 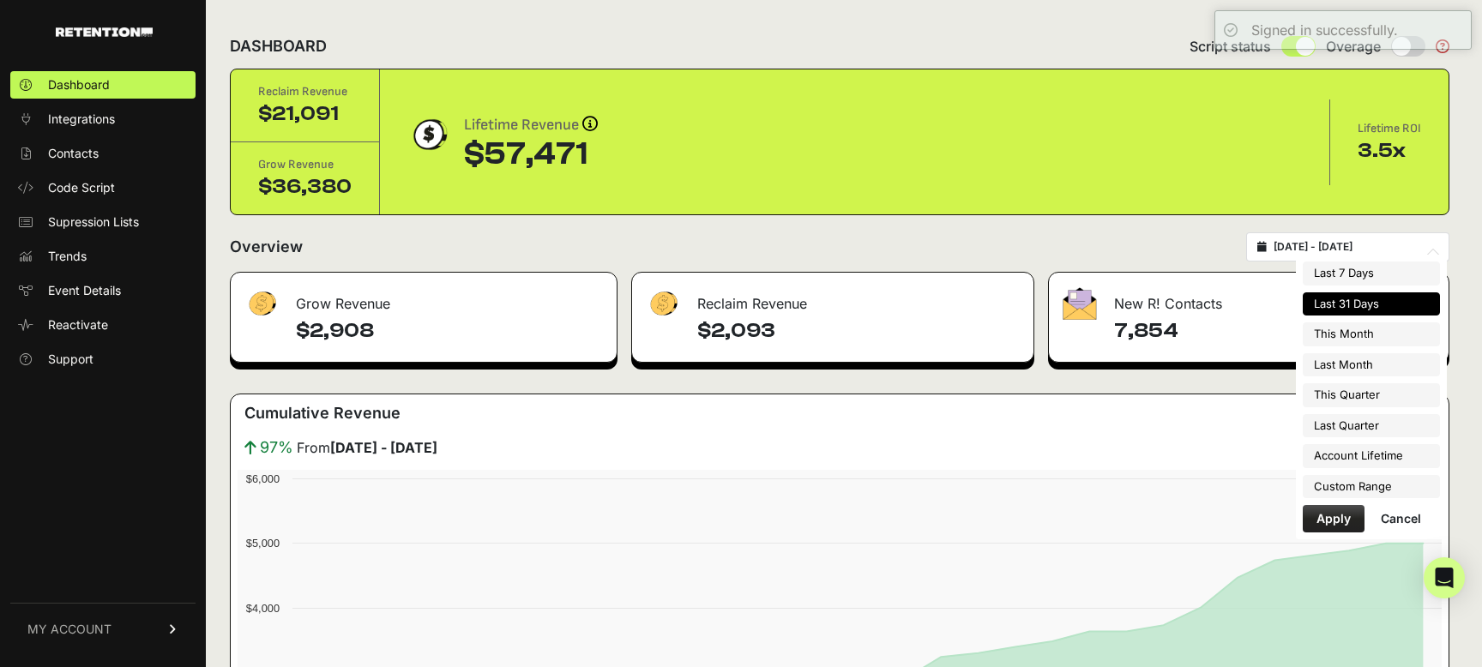 What do you see at coordinates (450, 331) in the screenshot?
I see `h4: $2,908` at bounding box center [450, 331].